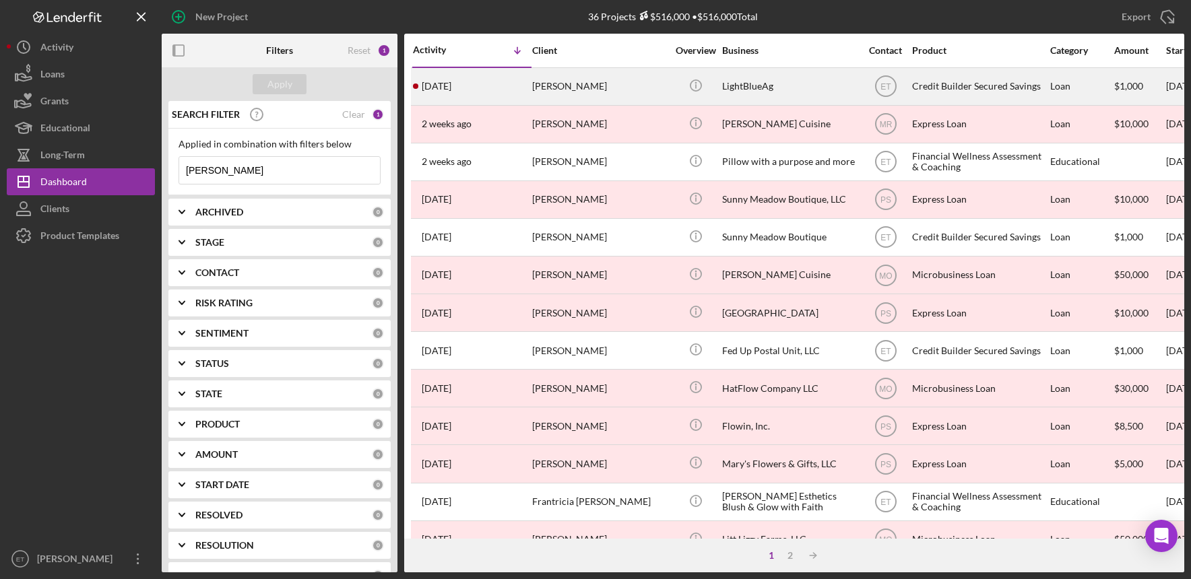 The image size is (1191, 579). I want to click on b: RISK RATING, so click(224, 303).